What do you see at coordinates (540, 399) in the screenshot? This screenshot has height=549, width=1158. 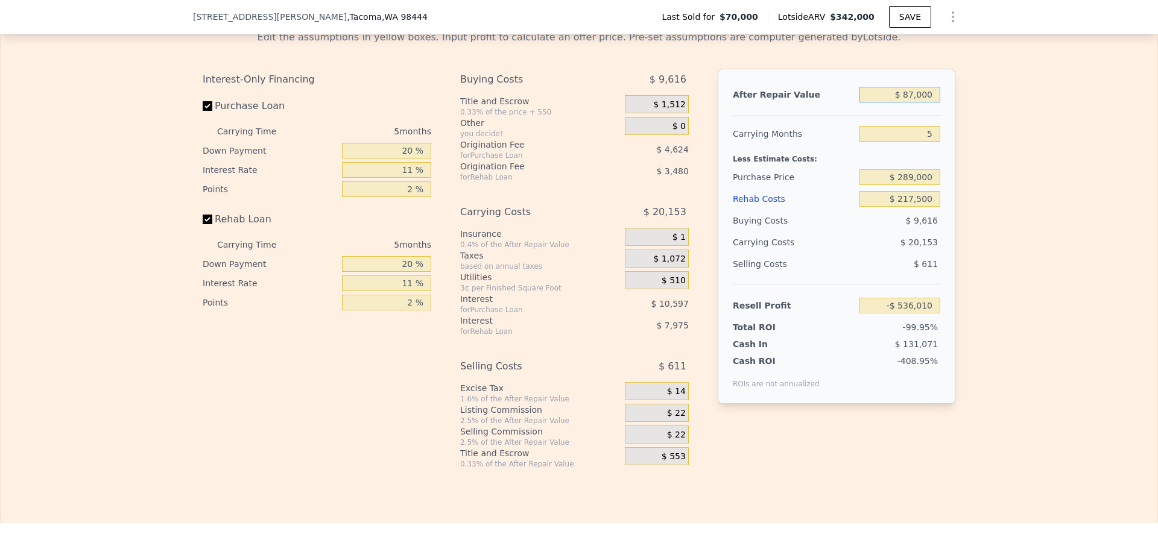 I see `div: 1.6% of the After Repair Value` at bounding box center [540, 399].